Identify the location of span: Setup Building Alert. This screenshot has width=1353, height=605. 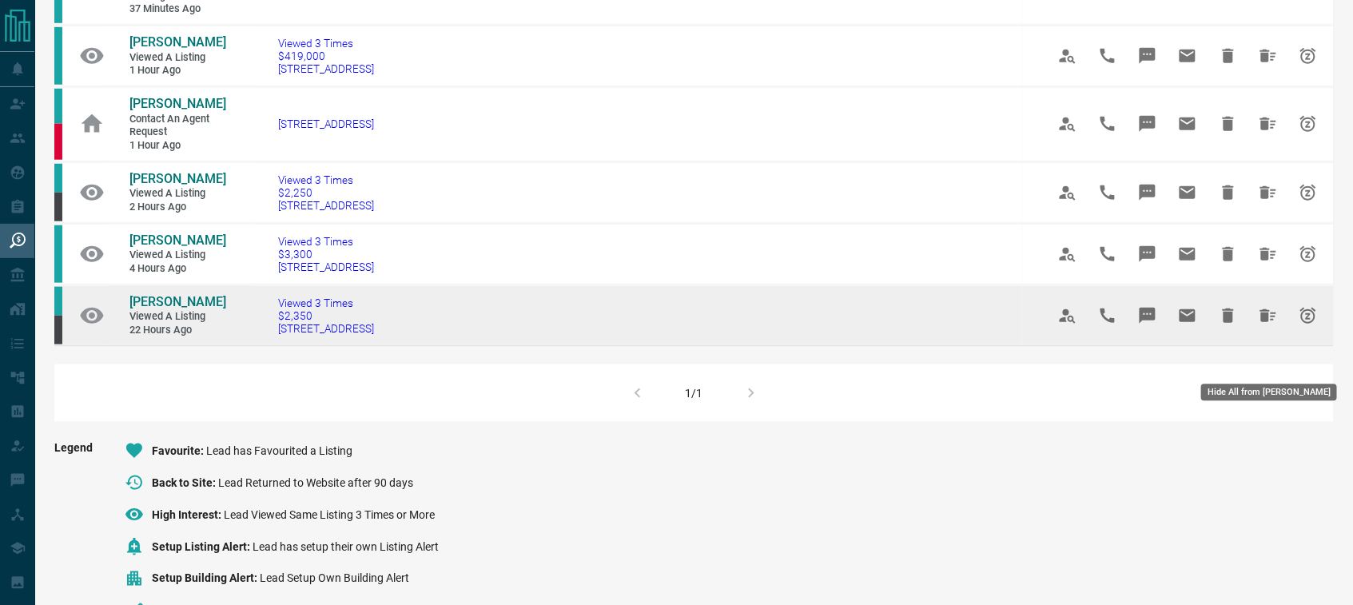
(205, 578).